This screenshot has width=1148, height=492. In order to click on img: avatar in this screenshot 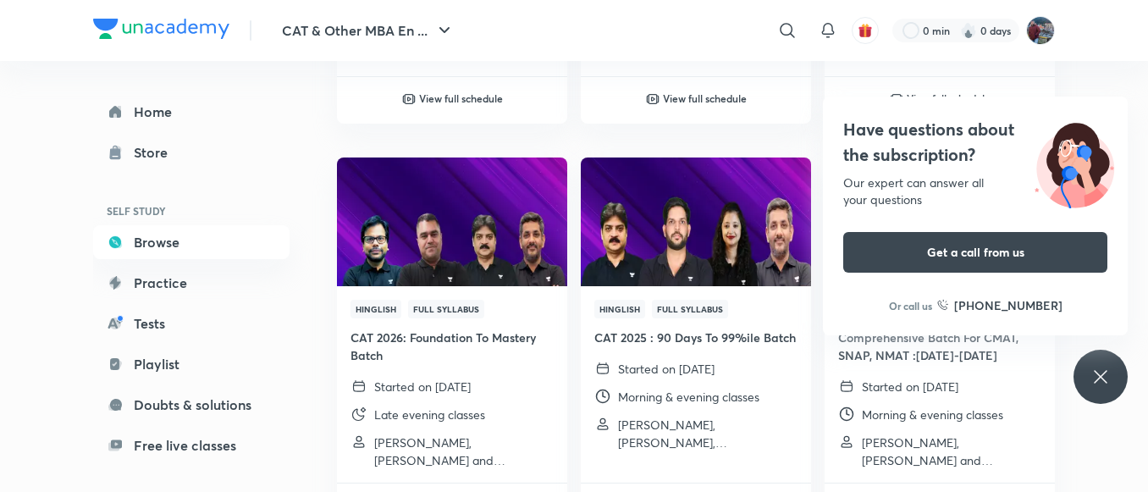, I will do `click(865, 30)`.